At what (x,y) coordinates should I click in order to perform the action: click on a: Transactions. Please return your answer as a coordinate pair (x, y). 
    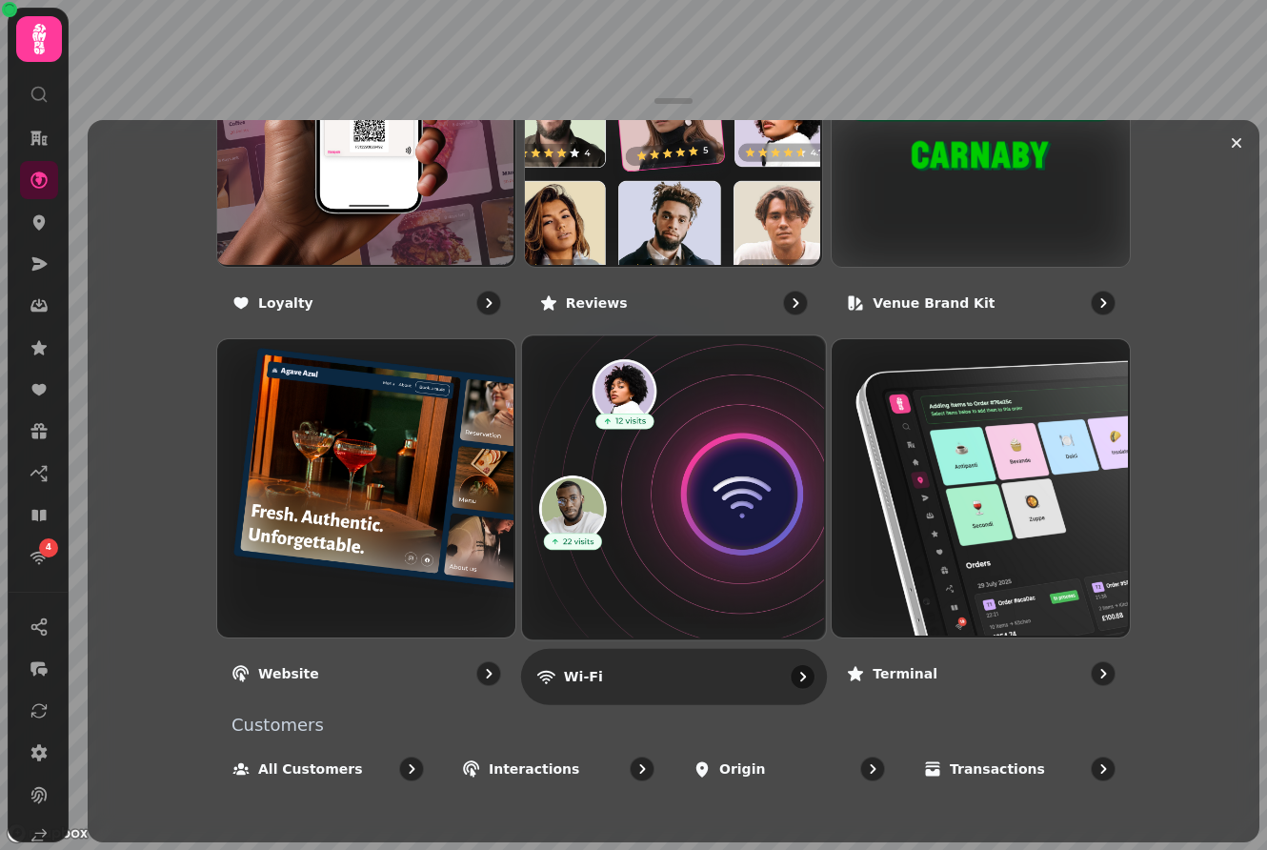
    Looking at the image, I should click on (1020, 769).